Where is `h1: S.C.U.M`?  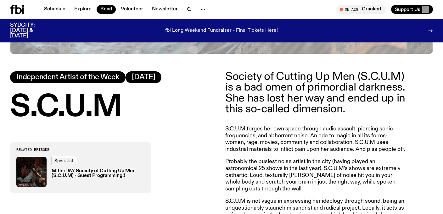
h1: S.C.U.M is located at coordinates (114, 108).